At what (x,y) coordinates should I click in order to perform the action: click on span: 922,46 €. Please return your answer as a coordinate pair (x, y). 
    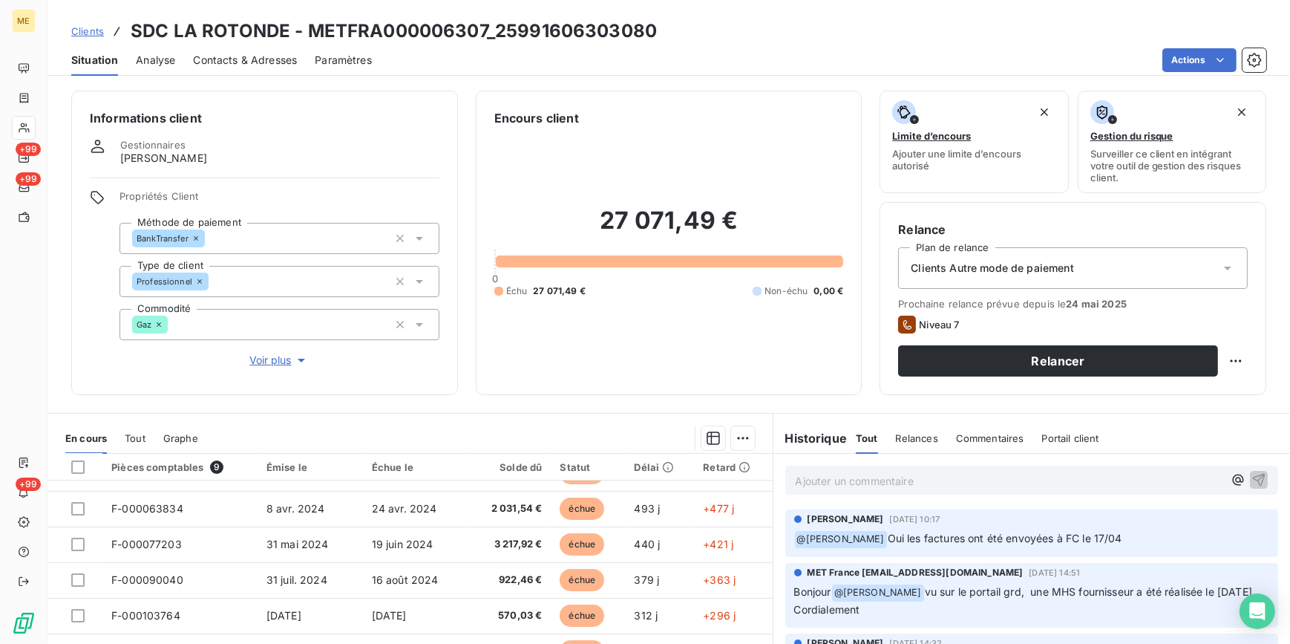
    Looking at the image, I should click on (509, 580).